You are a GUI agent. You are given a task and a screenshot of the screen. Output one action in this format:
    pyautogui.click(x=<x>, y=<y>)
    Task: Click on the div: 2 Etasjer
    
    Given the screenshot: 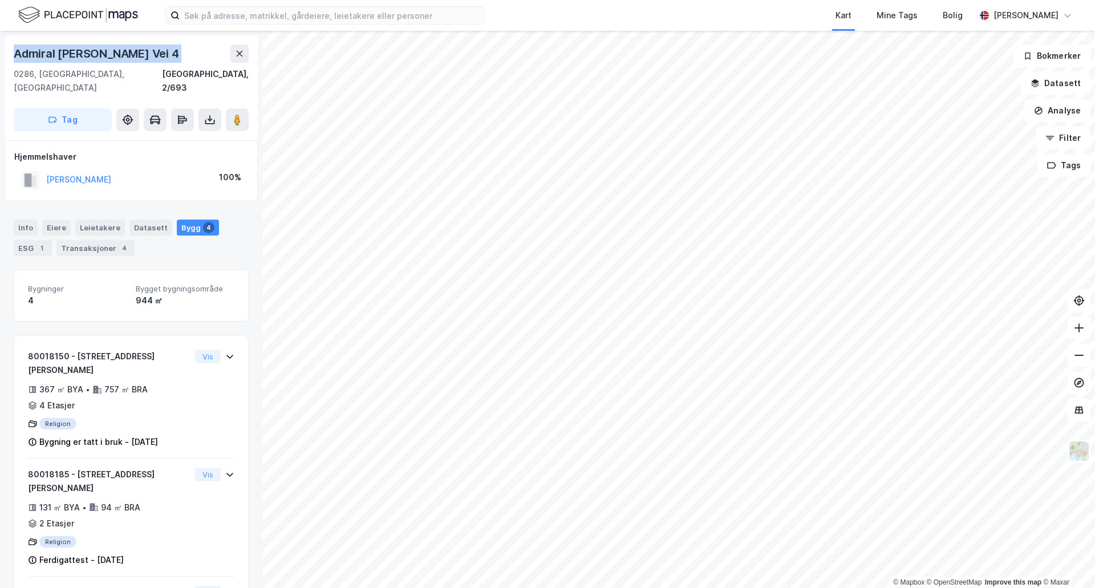 What is the action you would take?
    pyautogui.click(x=56, y=523)
    